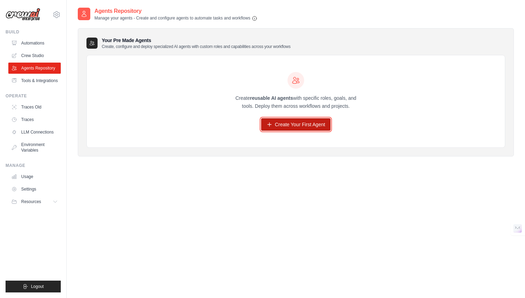 This screenshot has height=298, width=525. Describe the element at coordinates (31, 202) in the screenshot. I see `span: Resources` at that location.